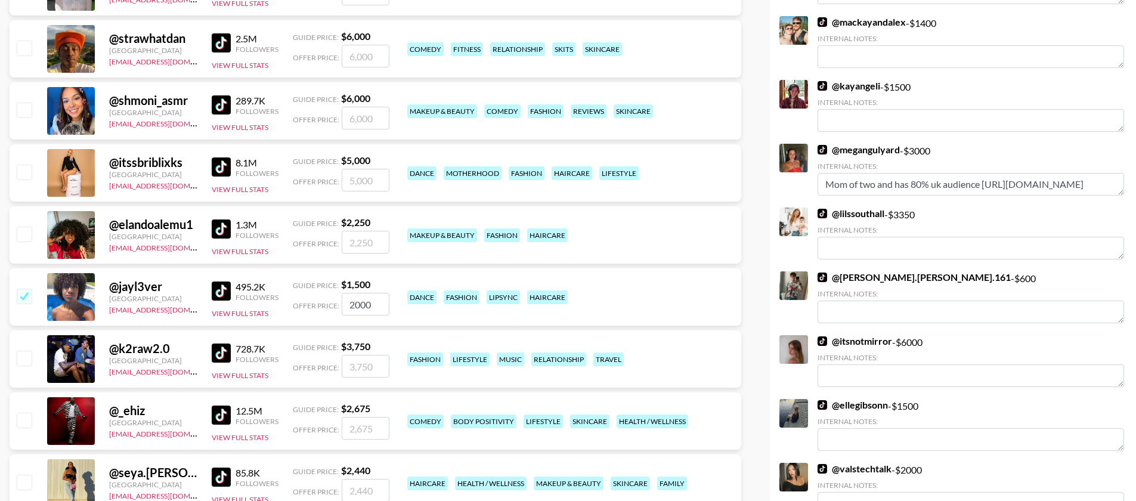  What do you see at coordinates (355, 222) in the screenshot?
I see `strong: $ 2,250` at bounding box center [355, 222].